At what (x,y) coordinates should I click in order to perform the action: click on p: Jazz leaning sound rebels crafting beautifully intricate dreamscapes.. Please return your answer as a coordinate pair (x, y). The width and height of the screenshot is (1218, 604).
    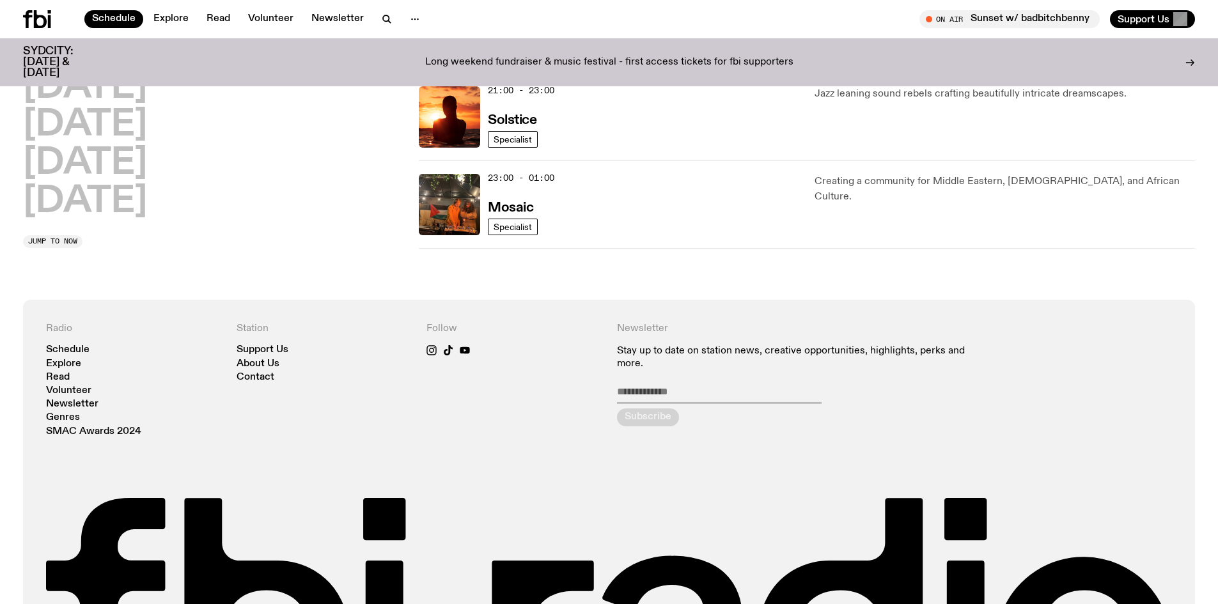
    Looking at the image, I should click on (1004, 94).